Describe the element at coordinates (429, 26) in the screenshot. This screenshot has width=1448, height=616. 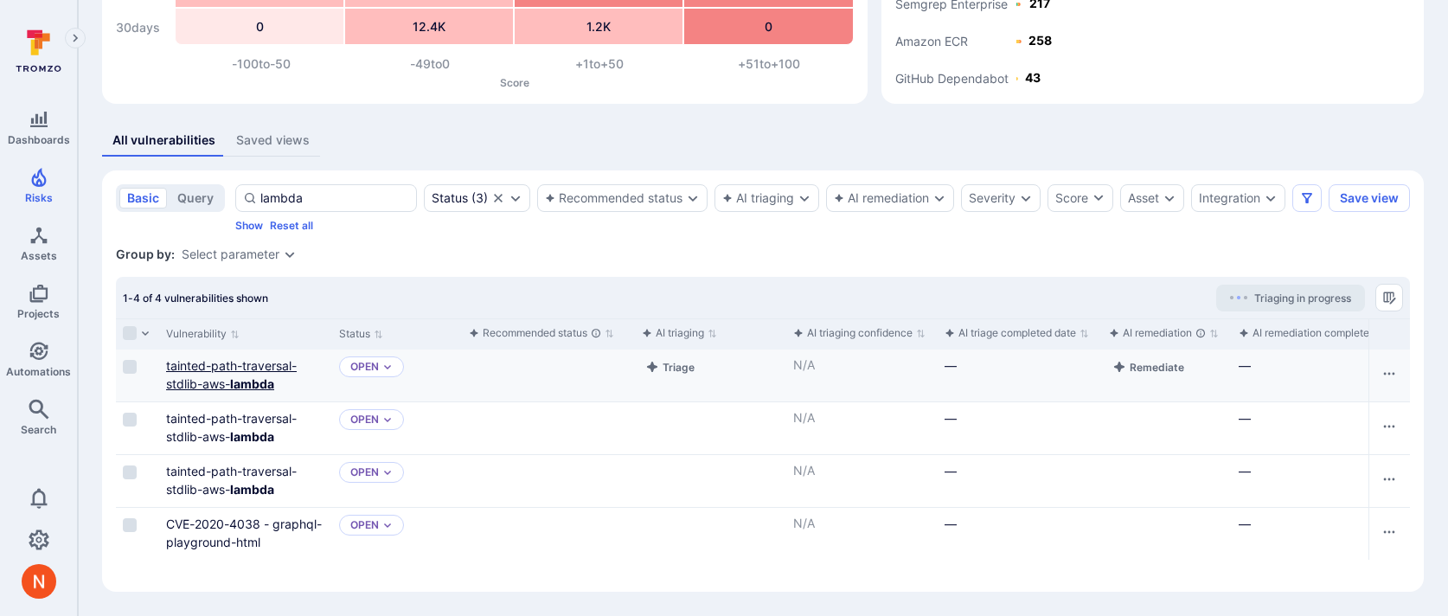
I see `div: 12.4K` at that location.